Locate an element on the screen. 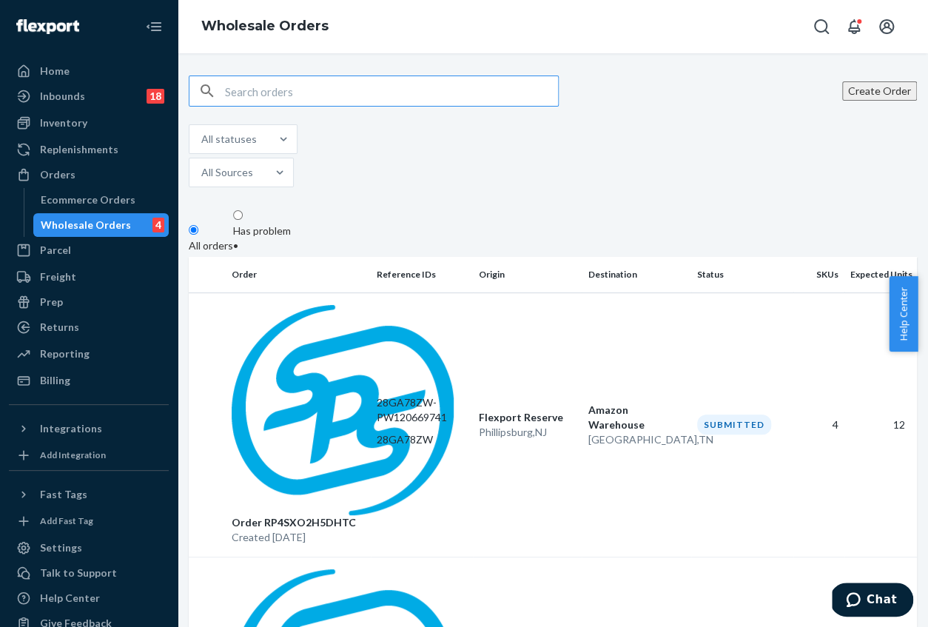  a: Replenishments is located at coordinates (89, 150).